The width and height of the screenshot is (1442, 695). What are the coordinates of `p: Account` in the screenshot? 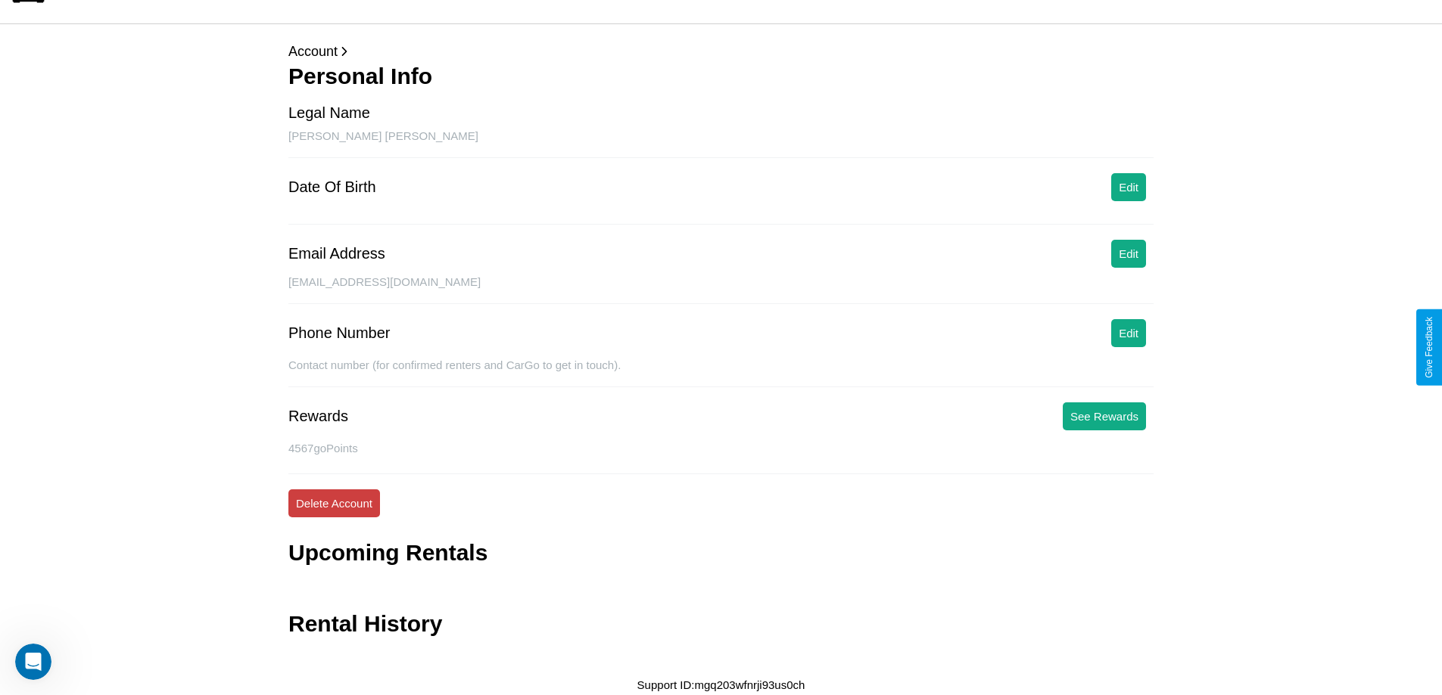 It's located at (720, 51).